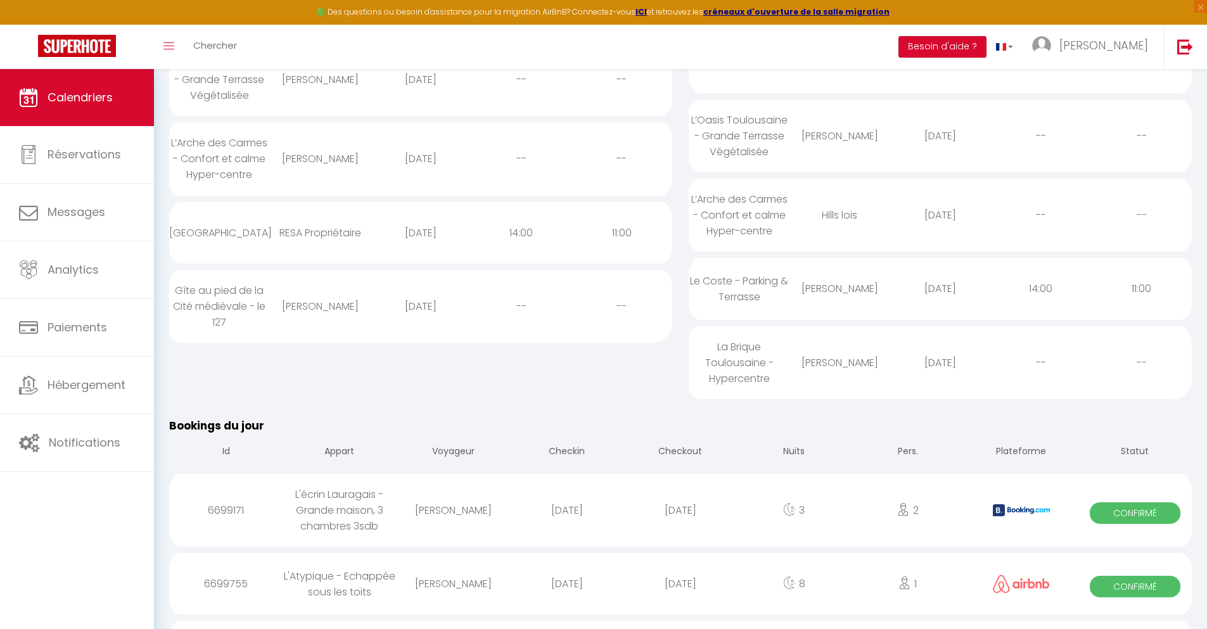  Describe the element at coordinates (641, 11) in the screenshot. I see `a: ICI` at that location.